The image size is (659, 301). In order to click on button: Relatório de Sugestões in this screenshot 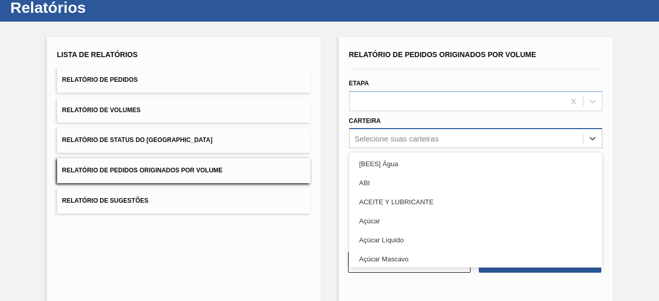, I will do `click(184, 201)`.